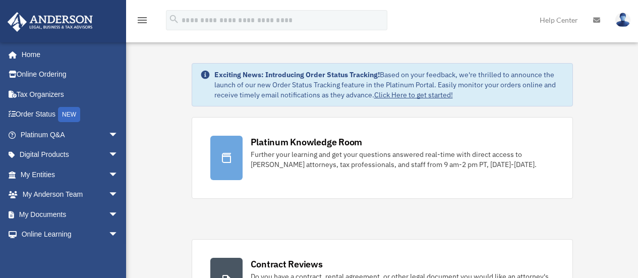 Image resolution: width=638 pixels, height=278 pixels. Describe the element at coordinates (297, 75) in the screenshot. I see `strong: Exciting News: Introducing Order Status Tracking!` at that location.